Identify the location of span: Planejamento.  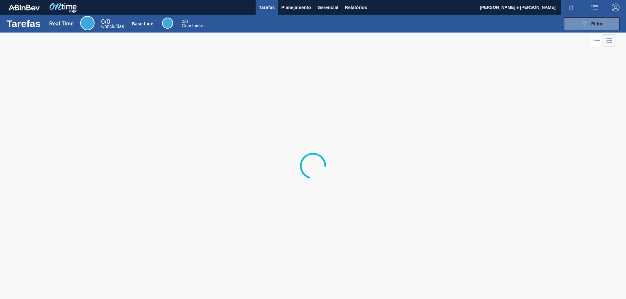
(296, 7).